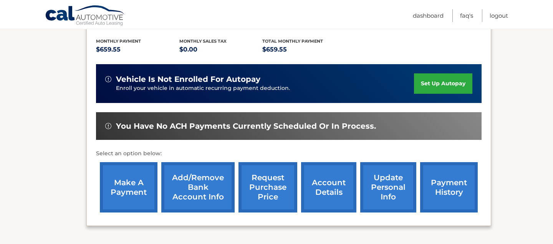 This screenshot has width=553, height=244. What do you see at coordinates (221, 50) in the screenshot?
I see `p: $0.00` at bounding box center [221, 50].